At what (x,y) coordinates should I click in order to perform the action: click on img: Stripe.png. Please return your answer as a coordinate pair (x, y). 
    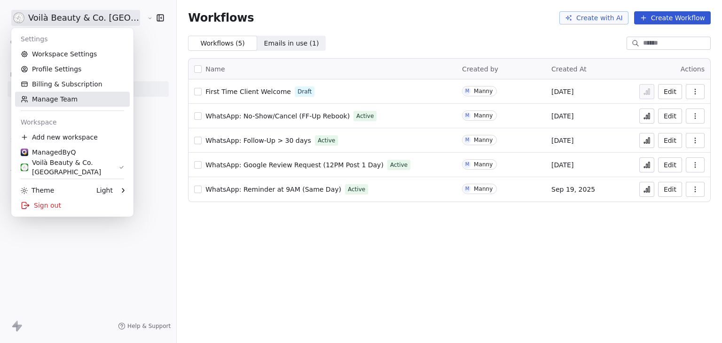
    Looking at the image, I should click on (24, 152).